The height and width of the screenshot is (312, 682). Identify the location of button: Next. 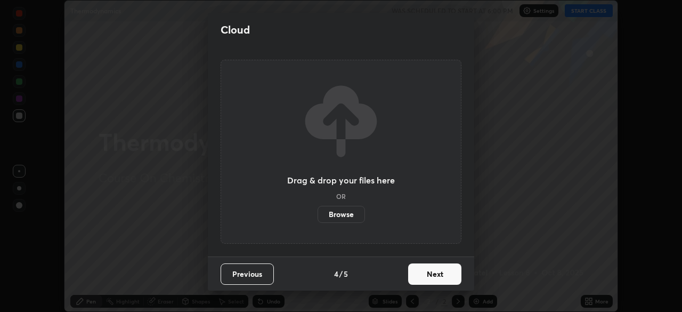
(435, 274).